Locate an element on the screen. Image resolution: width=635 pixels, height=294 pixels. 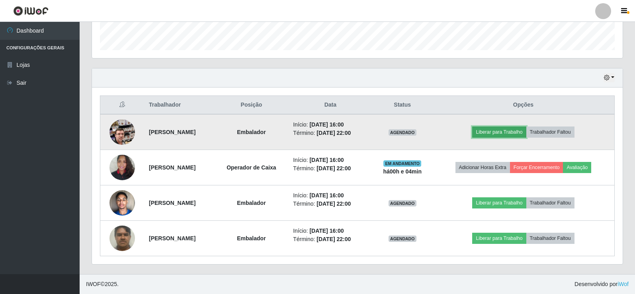
span: © 2025 . is located at coordinates (102, 284).